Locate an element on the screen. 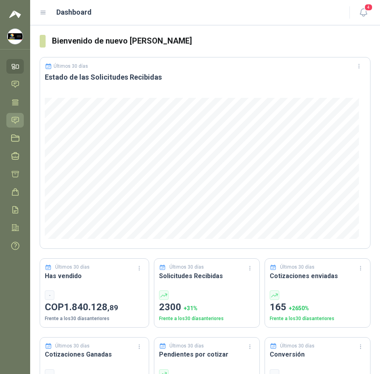  h3: Pendientes por cotizar is located at coordinates (207, 355).